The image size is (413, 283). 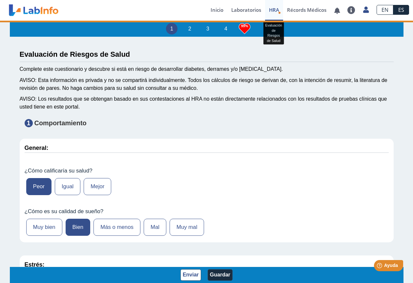 I want to click on a: EN, so click(x=385, y=10).